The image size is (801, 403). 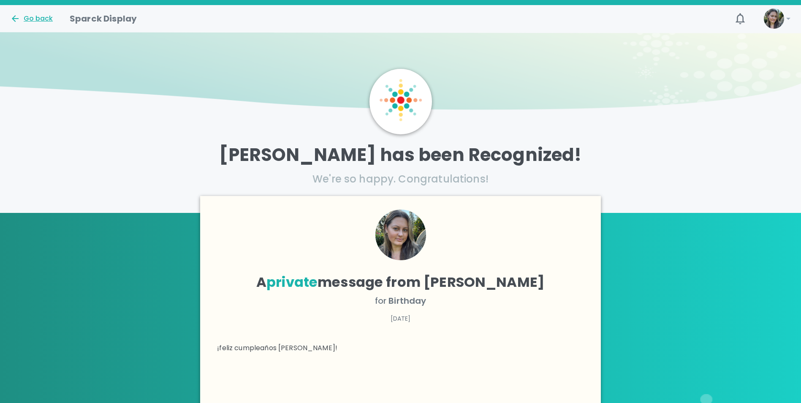 What do you see at coordinates (401, 100) in the screenshot?
I see `img: Sparck logo` at bounding box center [401, 100].